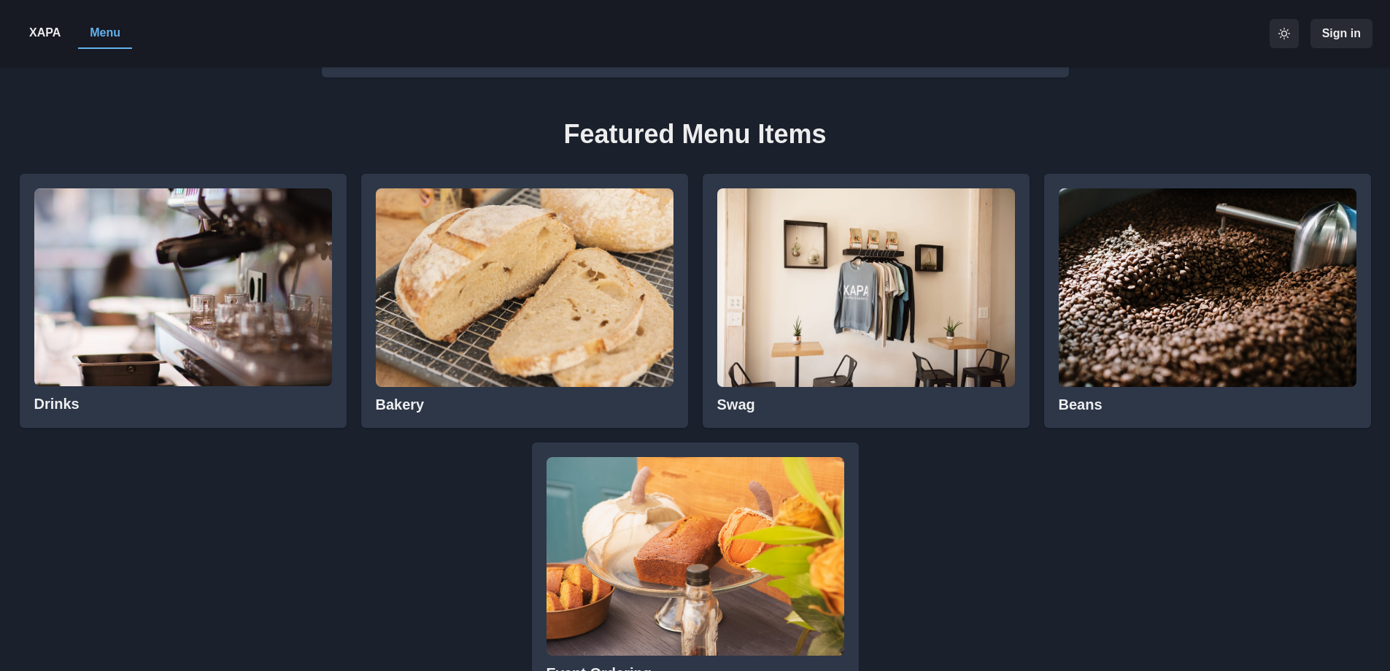  What do you see at coordinates (183, 287) in the screenshot?
I see `img: Esspresso machine` at bounding box center [183, 287].